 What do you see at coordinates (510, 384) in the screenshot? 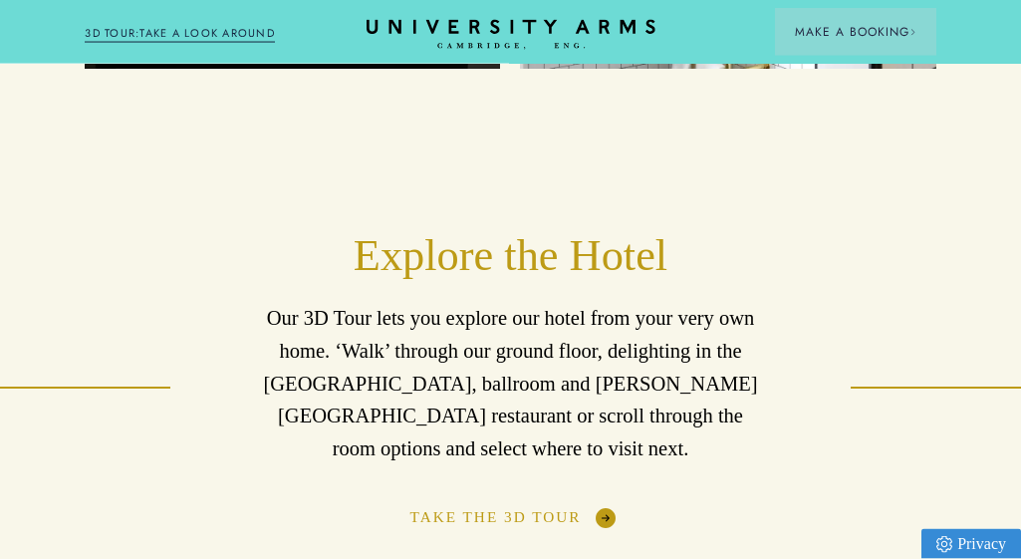
I see `p: Our 3D Tour lets you explore our hotel from your very own home. ‘Walk’ through our ground floor, ...` at bounding box center [510, 384].